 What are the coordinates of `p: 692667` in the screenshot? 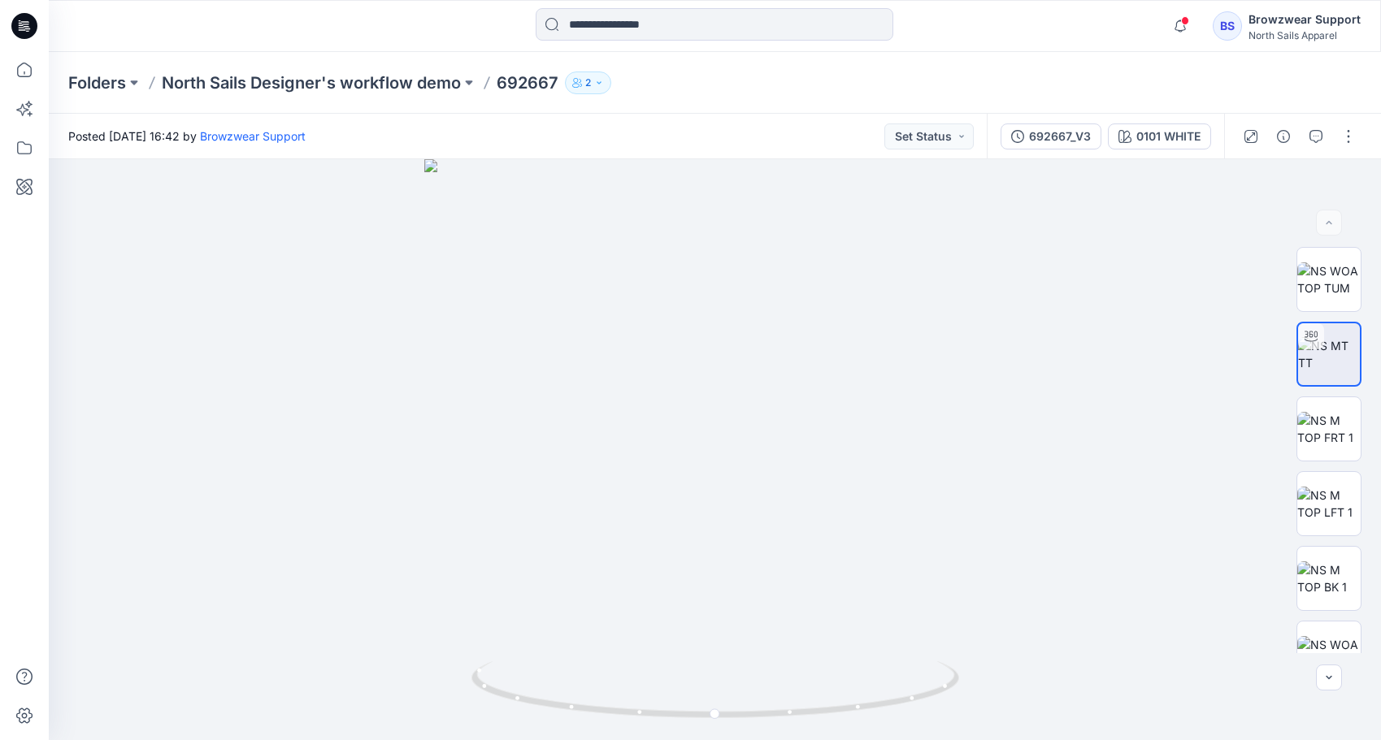 It's located at (527, 83).